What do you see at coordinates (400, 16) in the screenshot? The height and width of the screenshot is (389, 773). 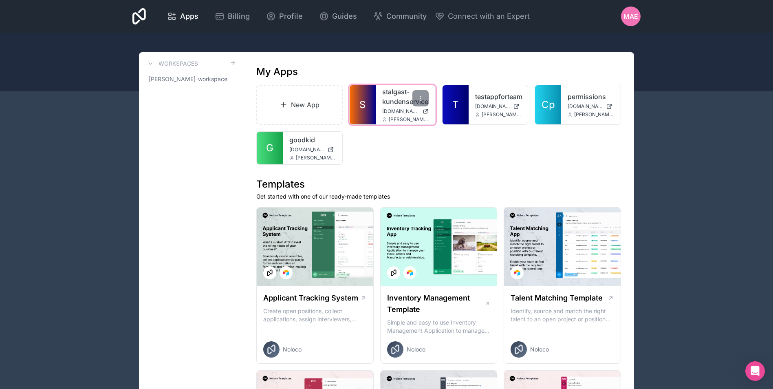 I see `a: Community` at bounding box center [400, 16].